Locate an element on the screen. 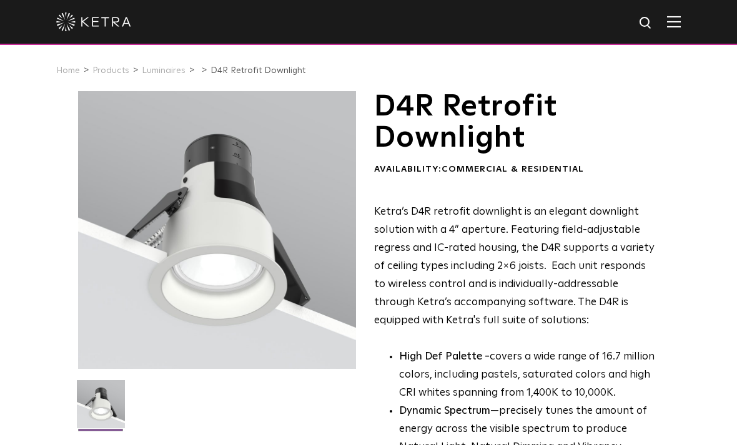  img: D4R Retrofit Downlight is located at coordinates (100, 409).